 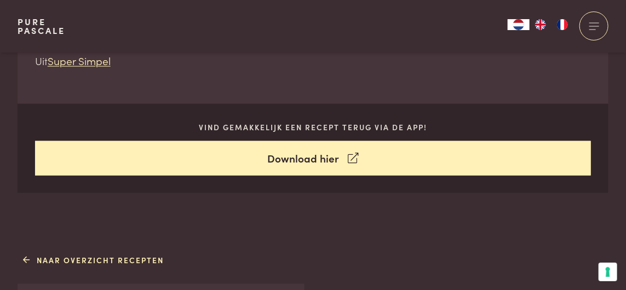 What do you see at coordinates (313, 158) in the screenshot?
I see `a: Download hier` at bounding box center [313, 158].